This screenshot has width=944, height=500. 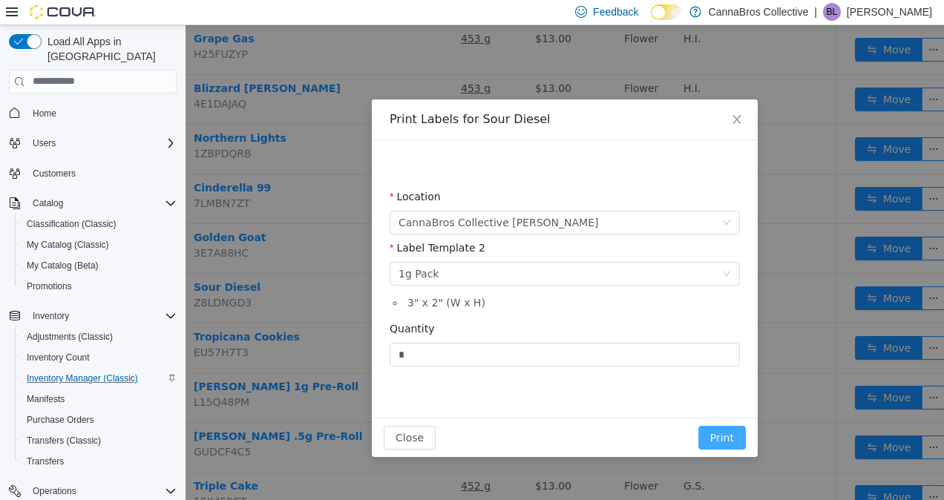 I want to click on input: Quantity, so click(x=379, y=330).